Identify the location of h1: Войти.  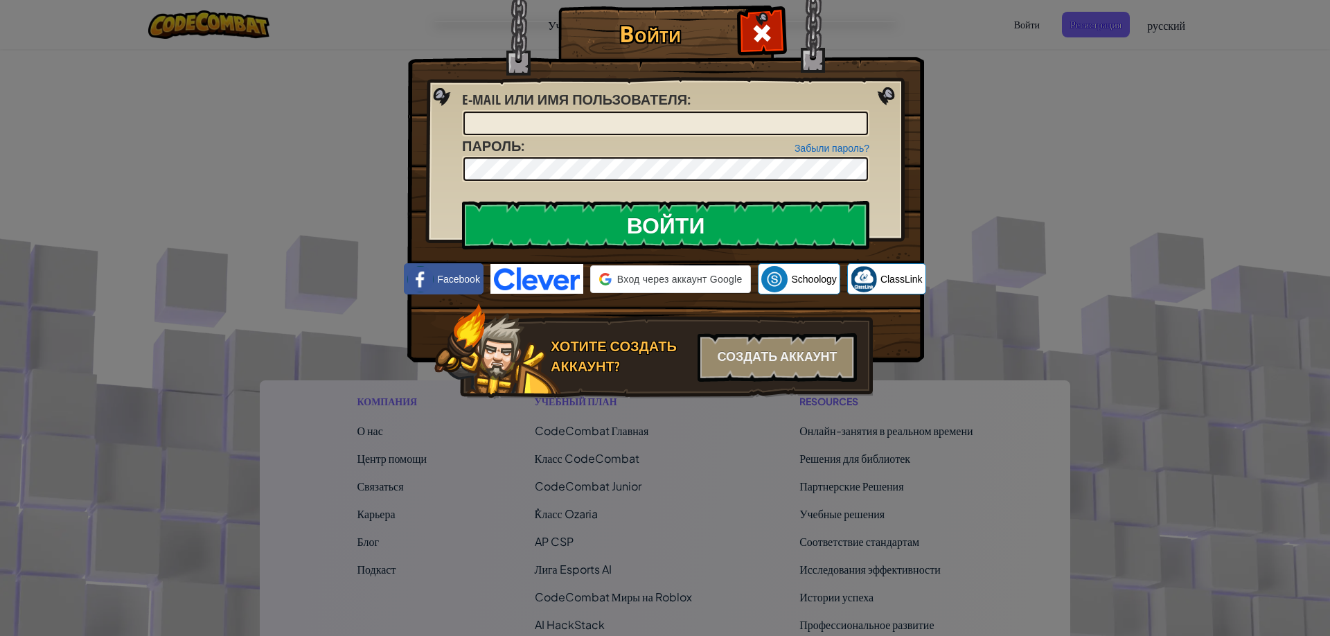
(650, 33).